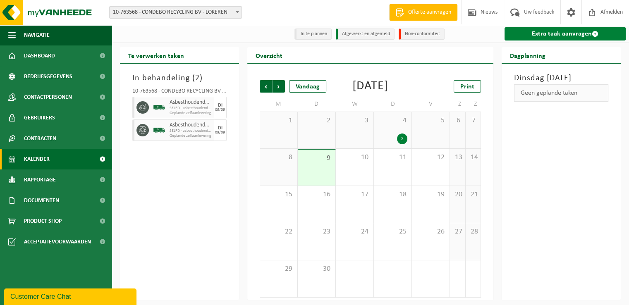  What do you see at coordinates (39, 56) in the screenshot?
I see `span: Dashboard` at bounding box center [39, 56].